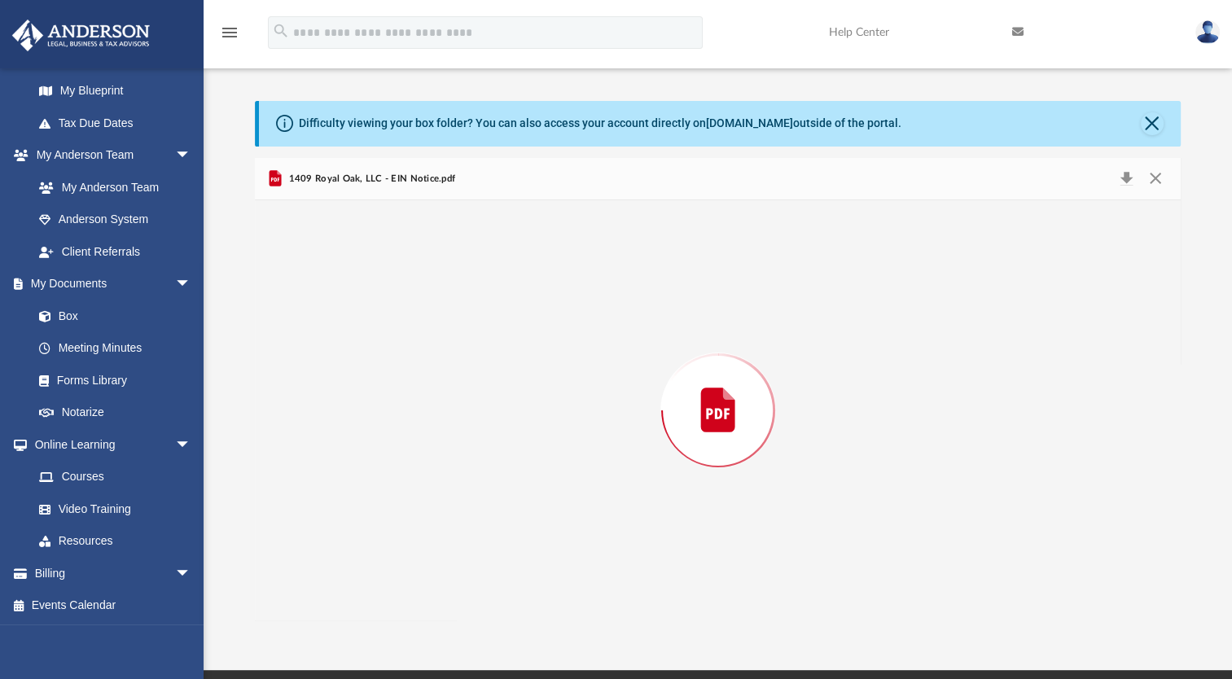  Describe the element at coordinates (1126, 179) in the screenshot. I see `button: Download` at that location.